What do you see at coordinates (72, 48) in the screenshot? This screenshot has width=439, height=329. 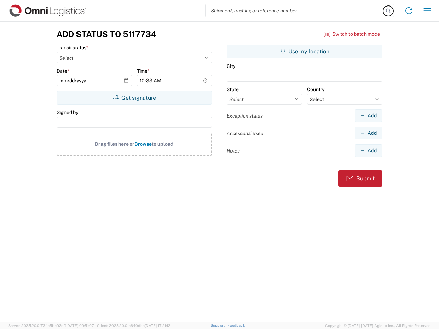 I see `label: Transit status` at bounding box center [72, 48].